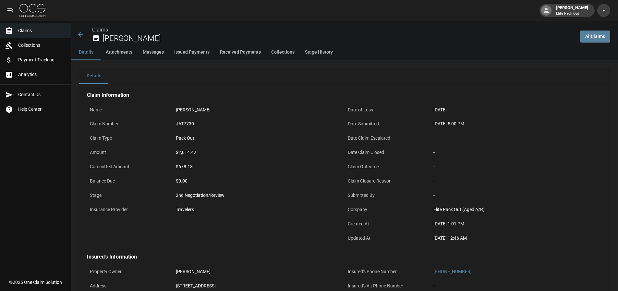 The width and height of the screenshot is (618, 291). Describe the element at coordinates (42, 109) in the screenshot. I see `span: Help Center` at that location.